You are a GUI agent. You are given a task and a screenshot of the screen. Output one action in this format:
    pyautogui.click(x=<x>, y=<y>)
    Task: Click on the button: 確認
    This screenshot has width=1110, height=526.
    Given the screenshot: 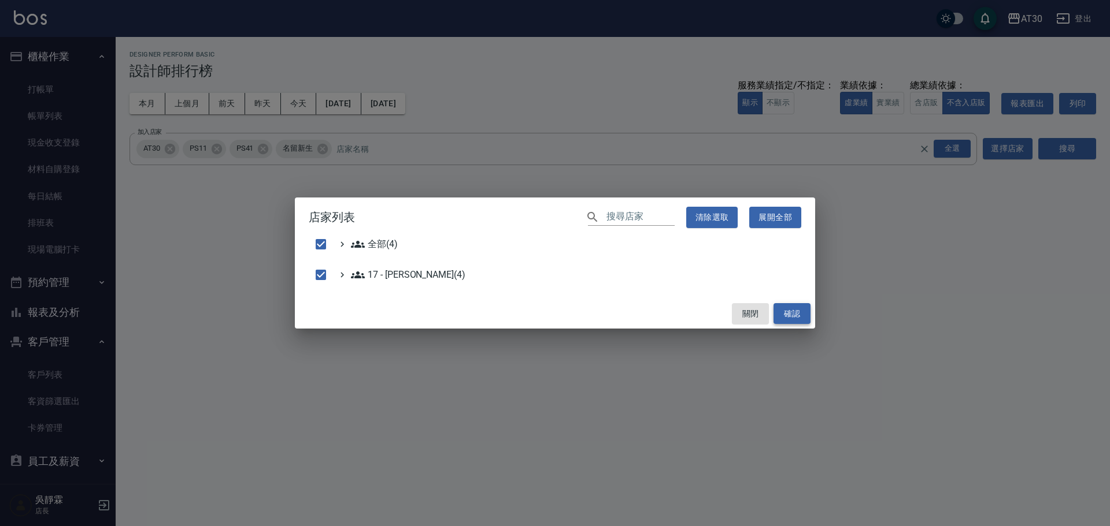 What is the action you would take?
    pyautogui.click(x=792, y=314)
    